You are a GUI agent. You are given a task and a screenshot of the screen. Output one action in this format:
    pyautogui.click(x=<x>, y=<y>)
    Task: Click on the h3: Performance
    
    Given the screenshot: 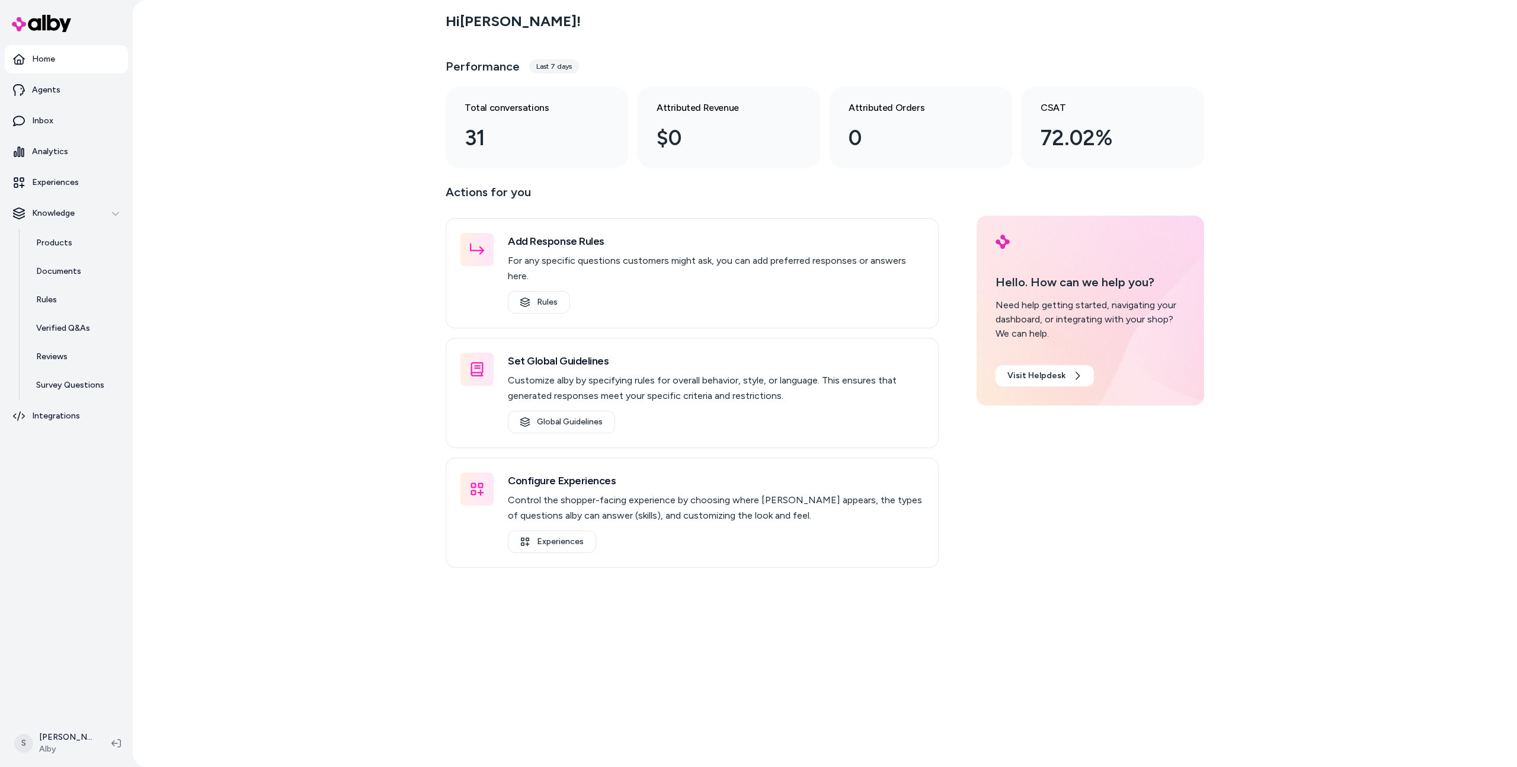 What is the action you would take?
    pyautogui.click(x=482, y=66)
    